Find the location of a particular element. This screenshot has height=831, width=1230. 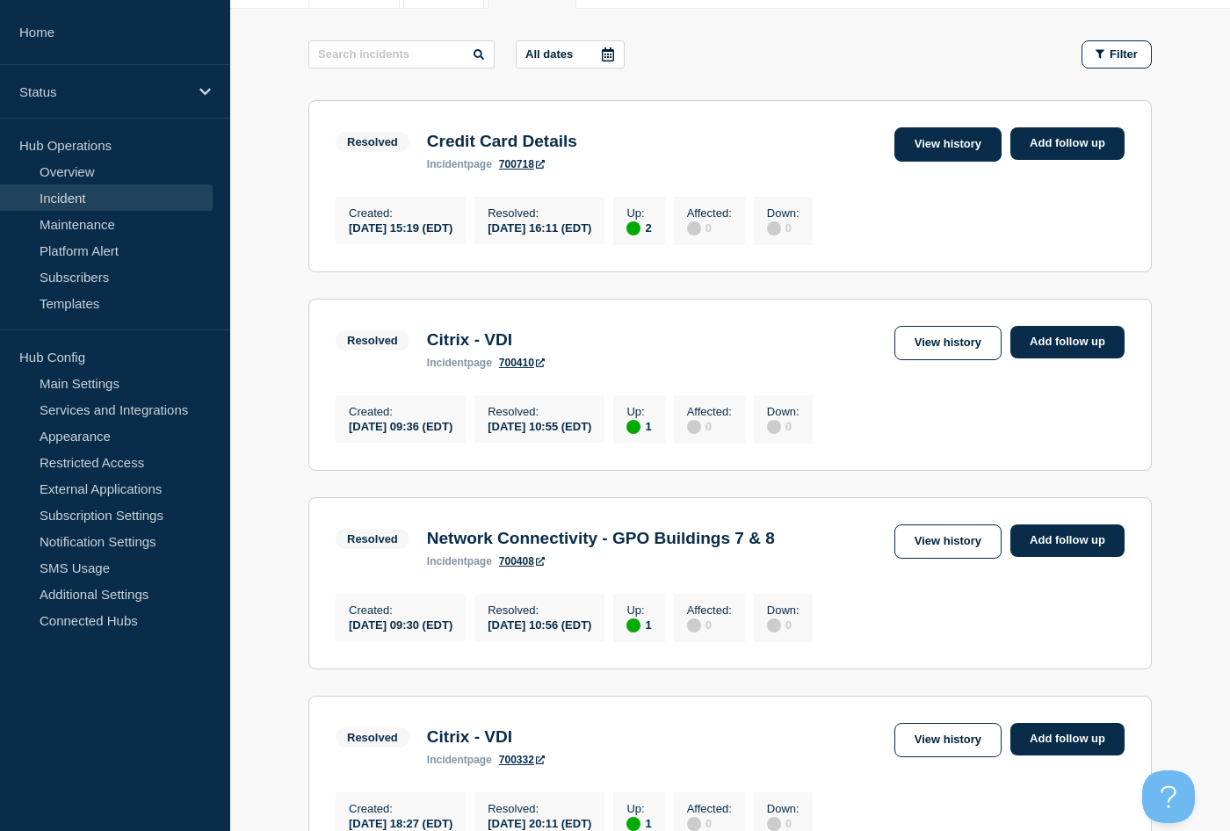

a: 700408 is located at coordinates (522, 561).